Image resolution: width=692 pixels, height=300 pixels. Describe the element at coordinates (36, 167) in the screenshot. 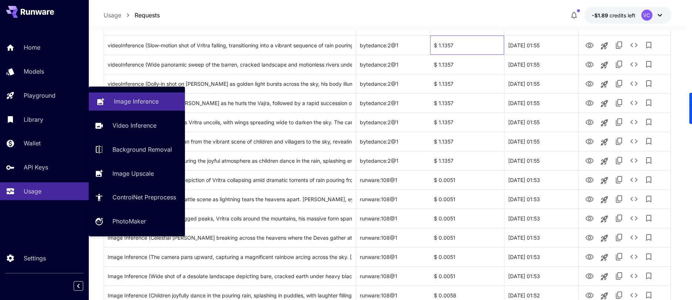

I see `p: API Keys` at that location.